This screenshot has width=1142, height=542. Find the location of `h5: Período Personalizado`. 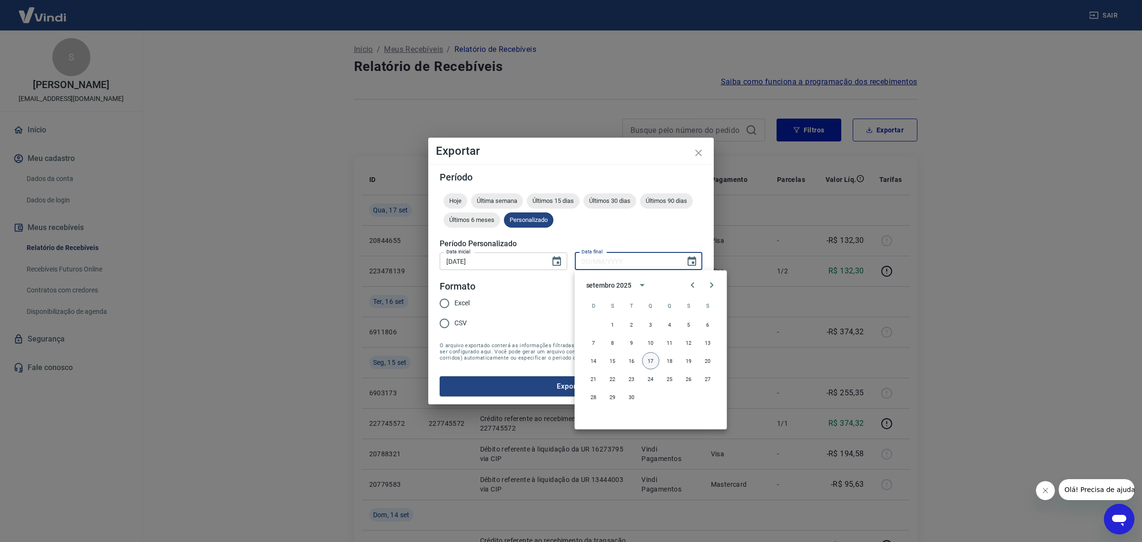

h5: Período Personalizado is located at coordinates (571, 244).